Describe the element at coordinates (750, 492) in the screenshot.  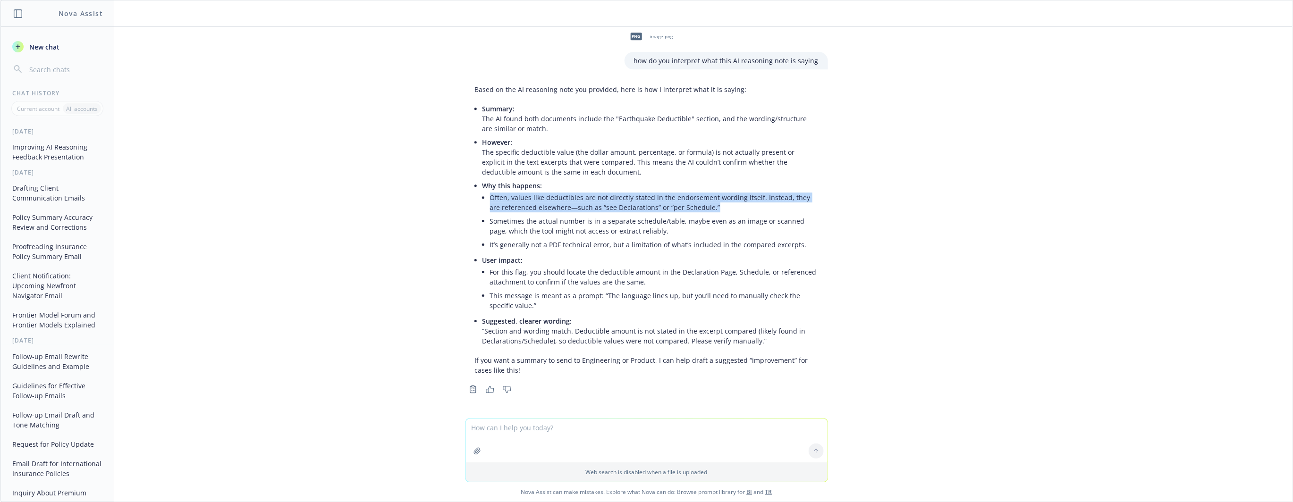
I see `a: BI` at that location.